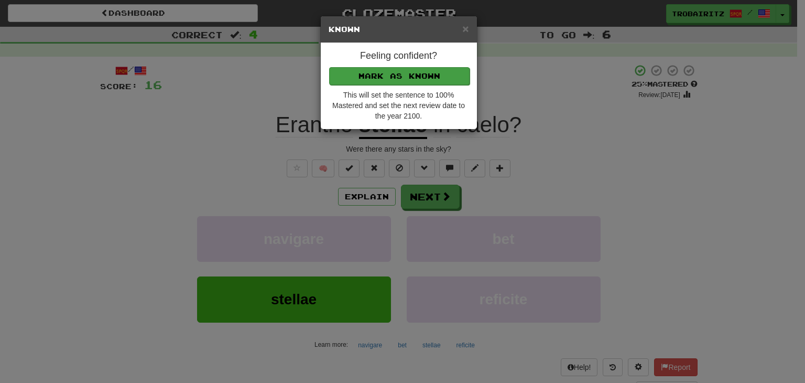  What do you see at coordinates (399, 105) in the screenshot?
I see `div: This will set the sentence to 100% Mastered and set the next review date to the year 2100.` at bounding box center [399, 105].